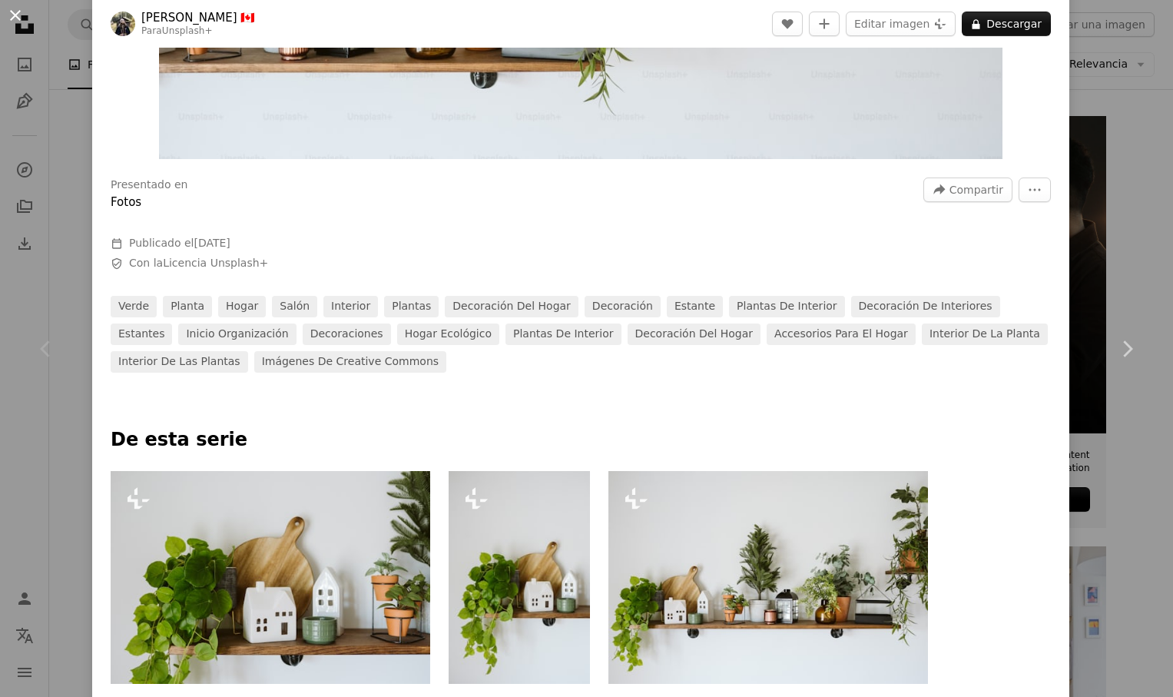 This screenshot has width=1173, height=697. What do you see at coordinates (188, 307) in the screenshot?
I see `a: planta` at bounding box center [188, 307].